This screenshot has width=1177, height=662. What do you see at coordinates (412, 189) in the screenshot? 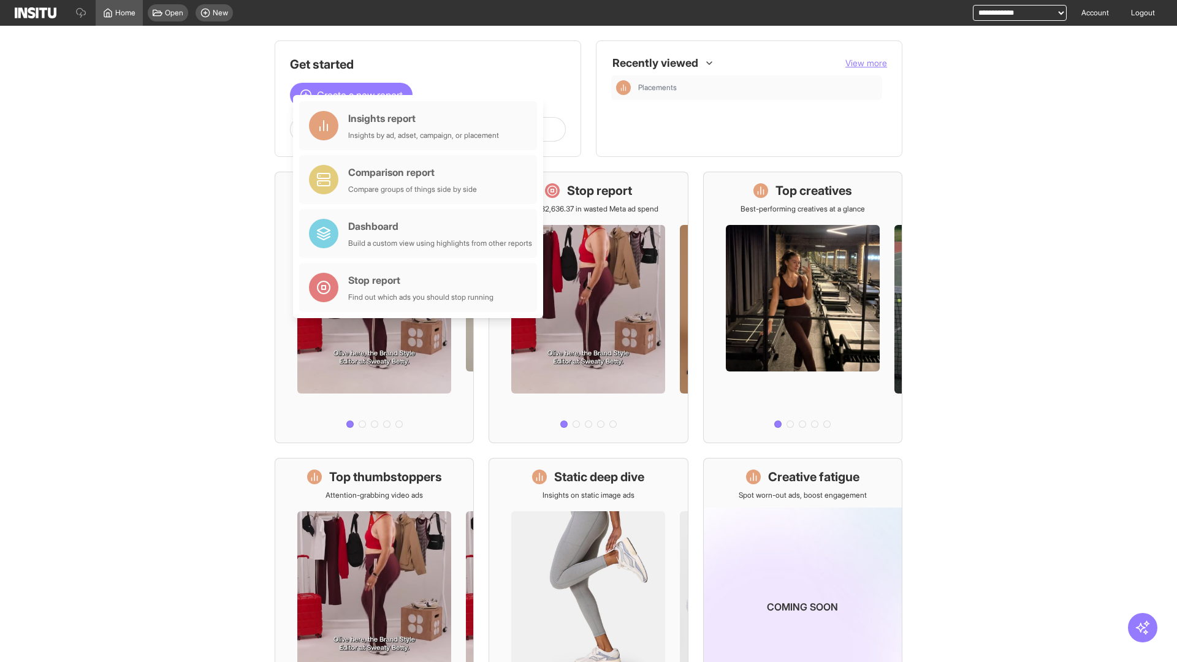
I see `div: Compare groups of things side by side` at bounding box center [412, 189].